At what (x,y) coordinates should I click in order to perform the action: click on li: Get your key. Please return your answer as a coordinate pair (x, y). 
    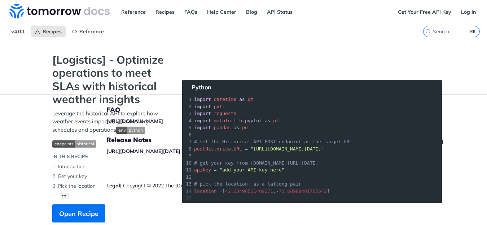
    Looking at the image, I should click on (110, 176).